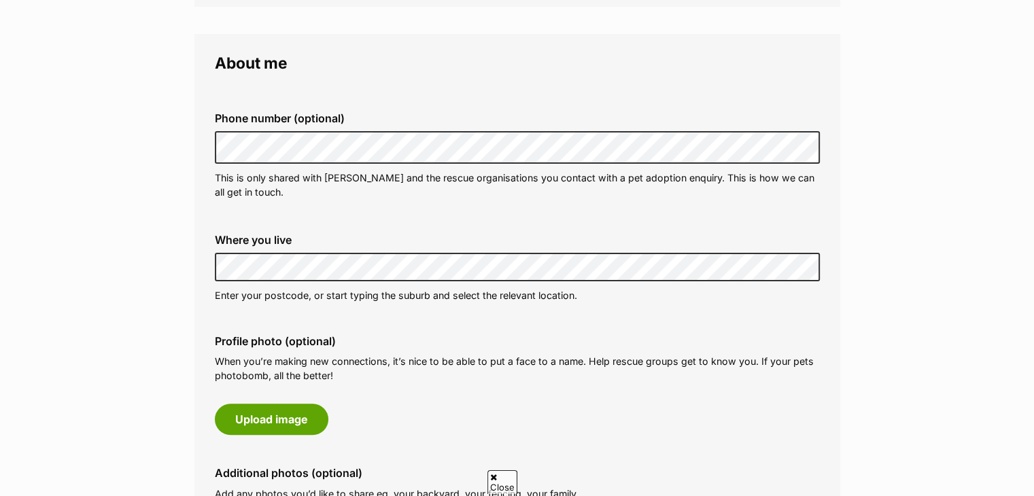  What do you see at coordinates (518, 473) in the screenshot?
I see `label: Additional photos (optional)` at bounding box center [518, 473].